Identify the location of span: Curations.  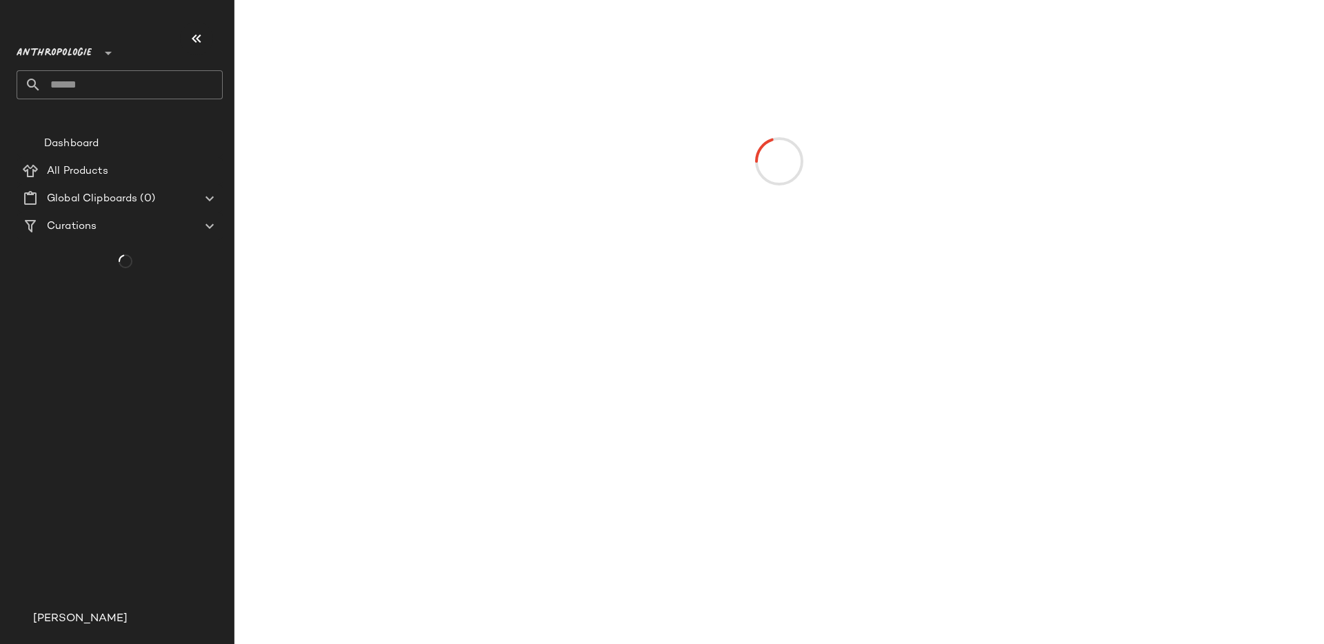
(72, 226).